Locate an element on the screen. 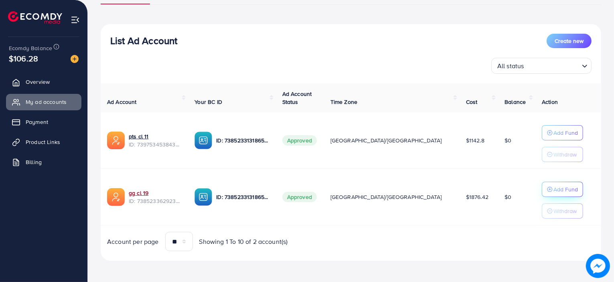 This screenshot has width=614, height=282. span: ID: 7397534538433347585 is located at coordinates (155, 144).